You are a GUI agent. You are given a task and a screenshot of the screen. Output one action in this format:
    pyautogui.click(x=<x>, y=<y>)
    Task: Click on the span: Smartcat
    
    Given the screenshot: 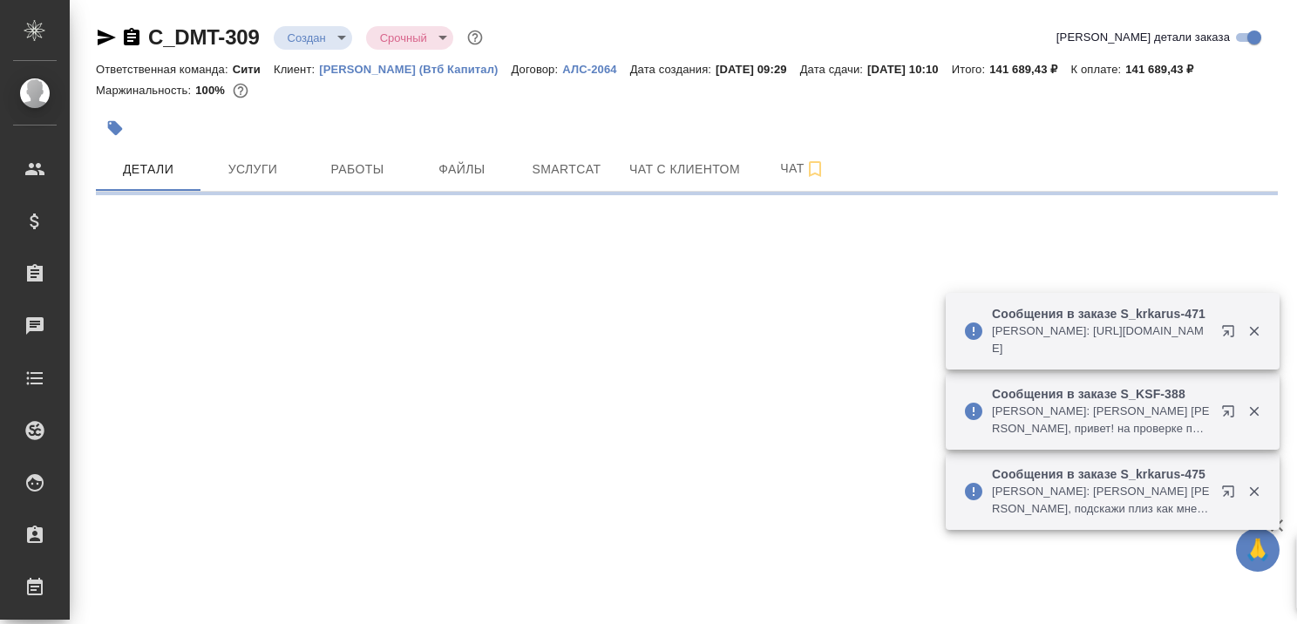 What is the action you would take?
    pyautogui.click(x=566, y=169)
    